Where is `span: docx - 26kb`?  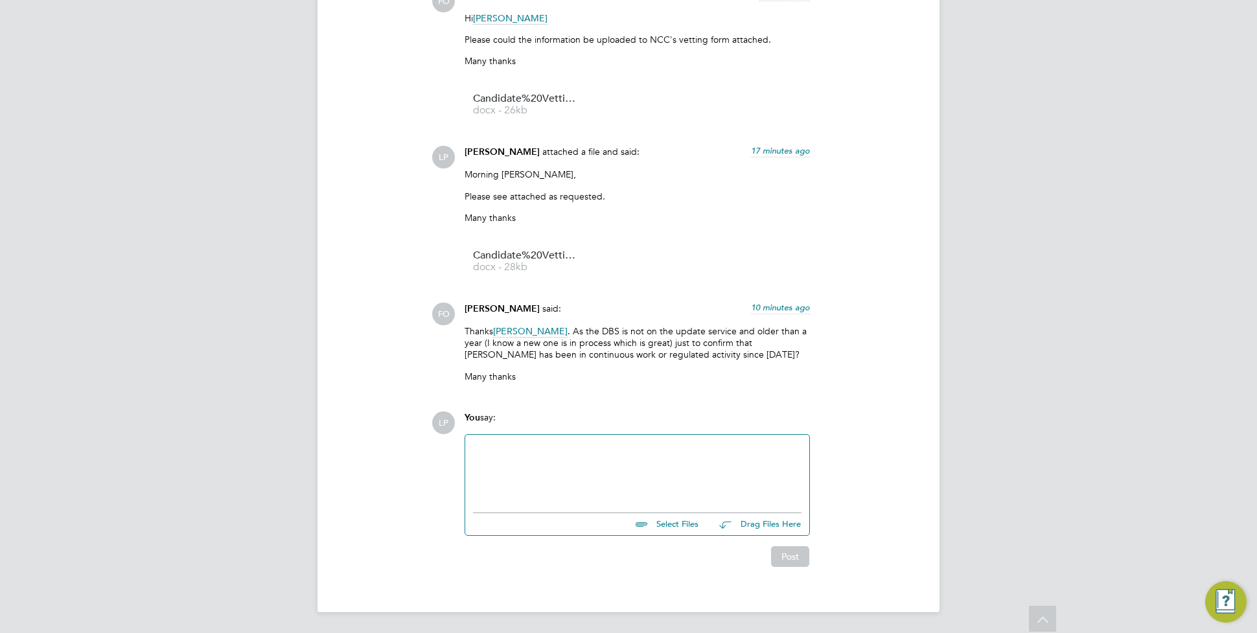 span: docx - 26kb is located at coordinates (525, 110).